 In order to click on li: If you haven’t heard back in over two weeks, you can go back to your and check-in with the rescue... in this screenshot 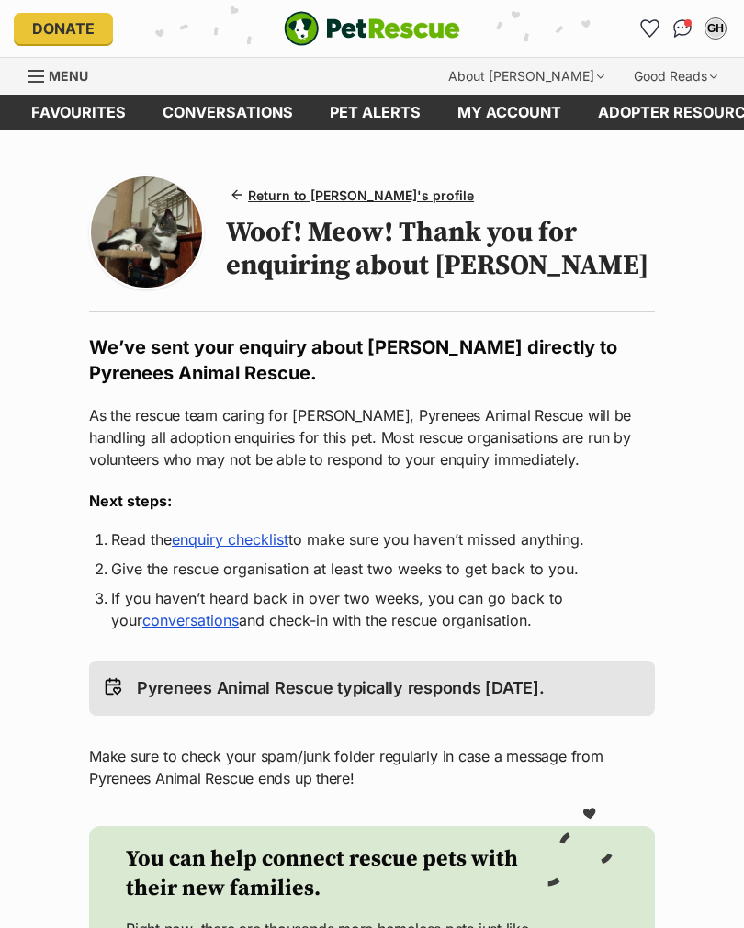, I will do `click(372, 609)`.